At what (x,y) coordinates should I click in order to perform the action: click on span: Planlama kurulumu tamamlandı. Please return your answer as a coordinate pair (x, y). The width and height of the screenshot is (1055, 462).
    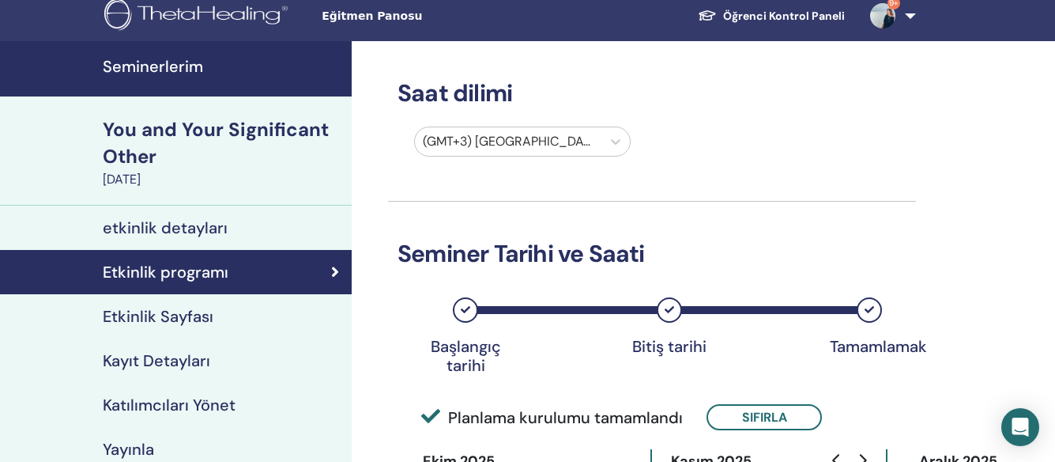
    Looking at the image, I should click on (552, 417).